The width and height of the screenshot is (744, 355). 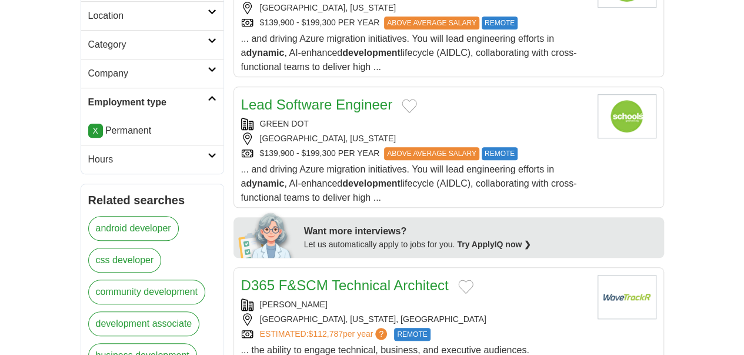 I want to click on img: Green Dot Public Schools logo, so click(x=627, y=116).